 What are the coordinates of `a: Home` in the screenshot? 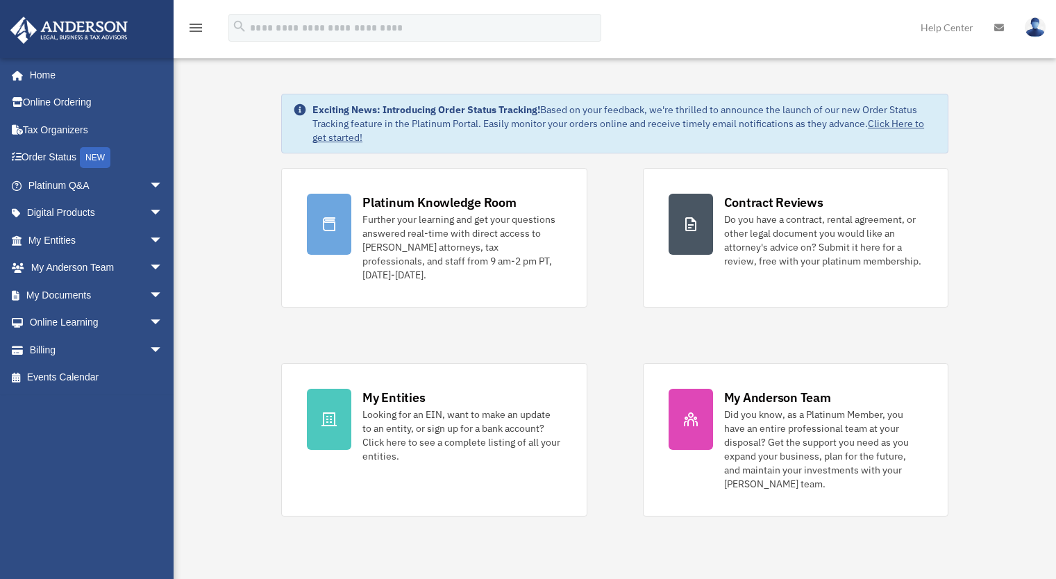 It's located at (93, 75).